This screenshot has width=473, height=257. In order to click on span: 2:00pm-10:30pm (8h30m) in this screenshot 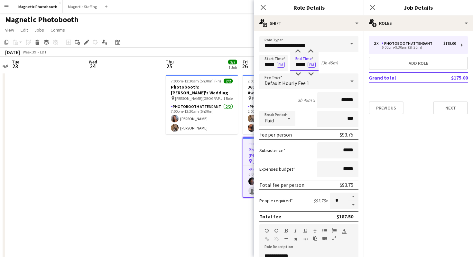, I will do `click(269, 81)`.